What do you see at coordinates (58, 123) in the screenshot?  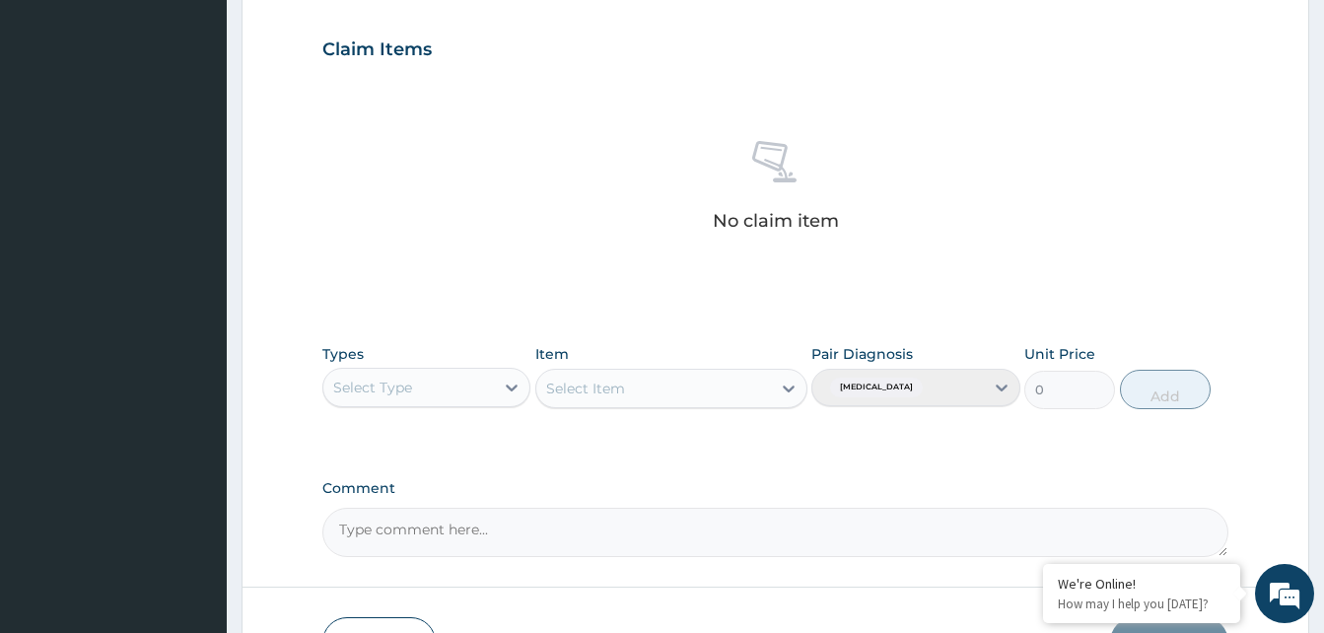 I see `img: d_794563401_company_1708531726252_794563401` at bounding box center [58, 123].